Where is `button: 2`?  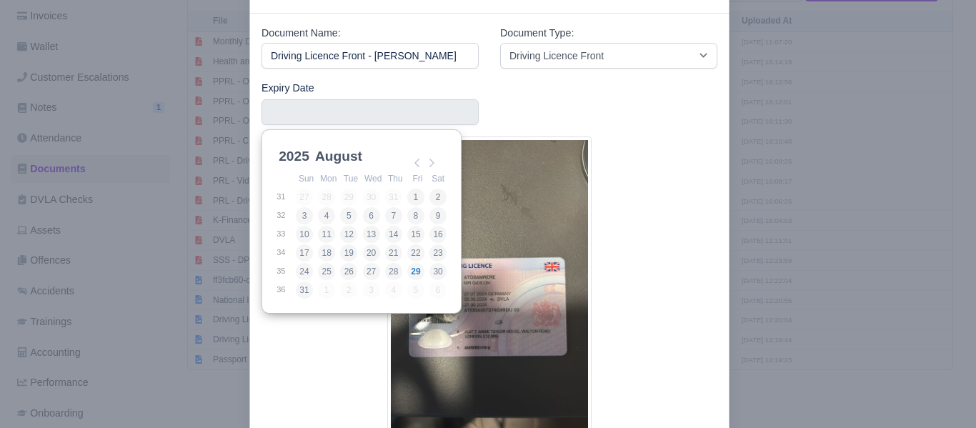 button: 2 is located at coordinates (438, 197).